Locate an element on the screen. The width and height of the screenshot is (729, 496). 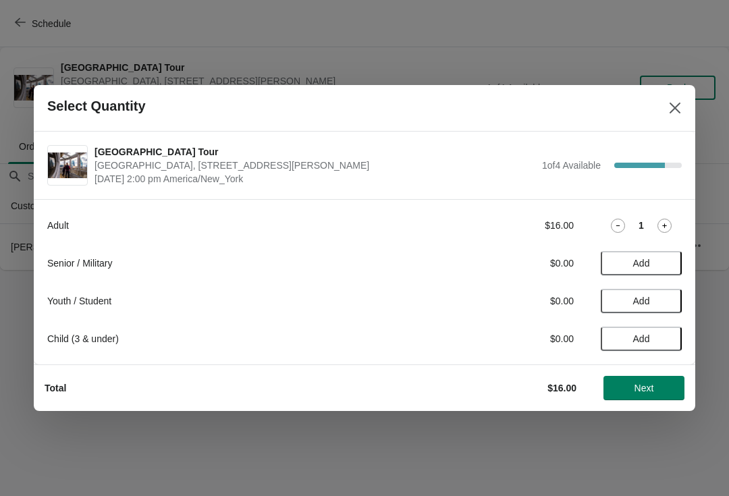
div: Child (3 & under) is located at coordinates (234, 339).